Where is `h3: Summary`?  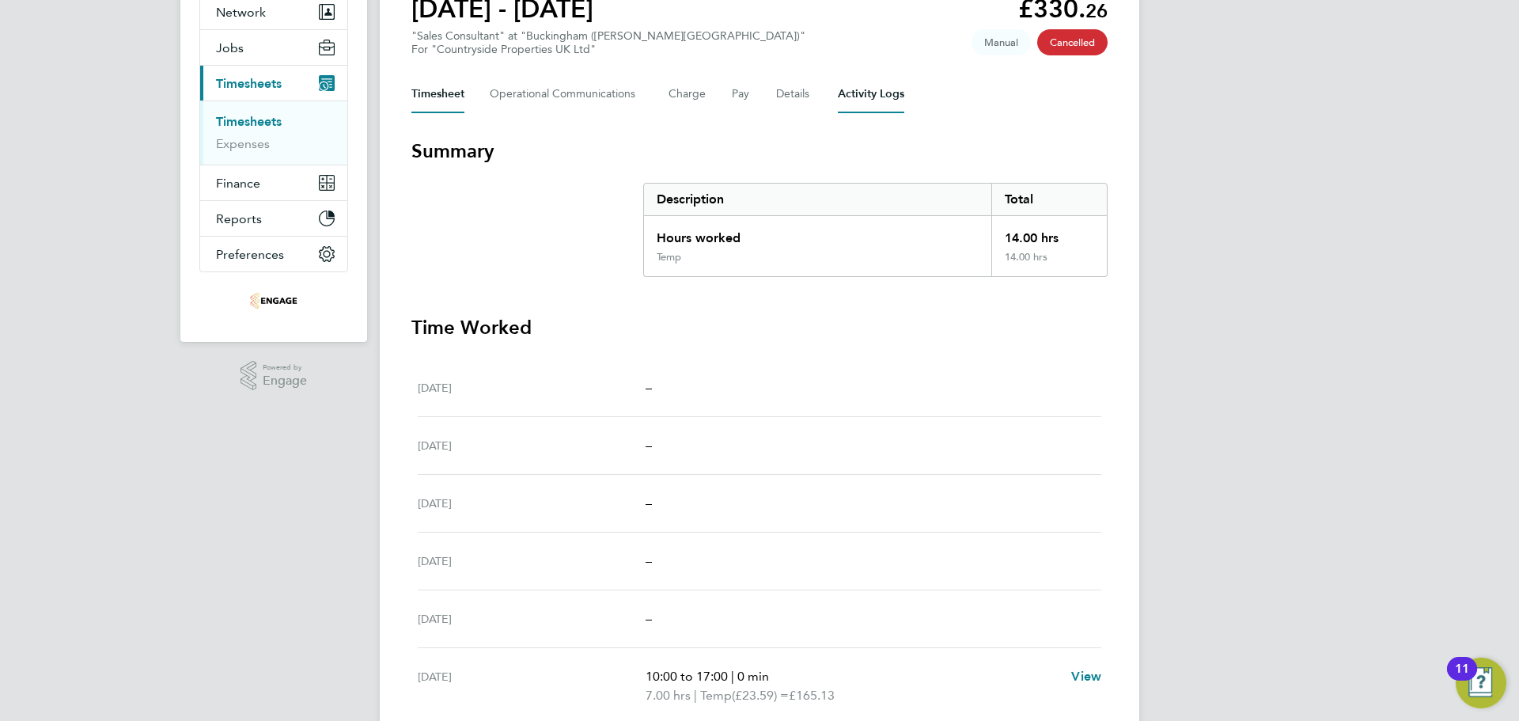
h3: Summary is located at coordinates (760, 151).